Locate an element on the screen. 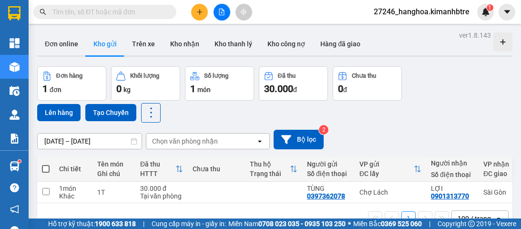 The height and width of the screenshot is (229, 521). strong: 0369 525 060 is located at coordinates (401, 223).